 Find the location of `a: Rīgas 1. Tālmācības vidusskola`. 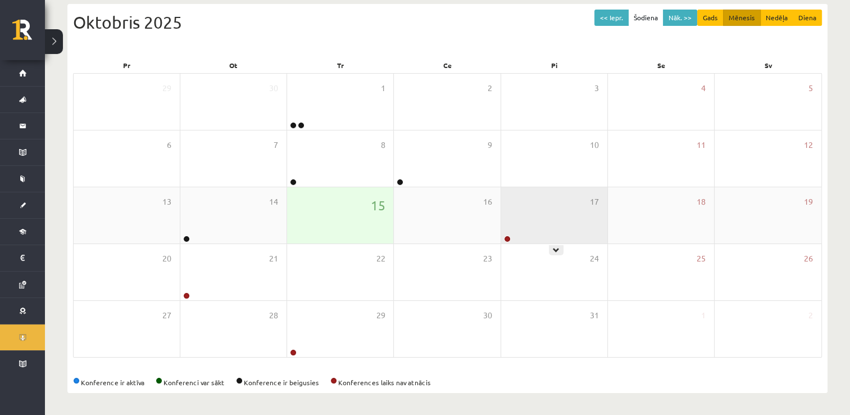

a: Rīgas 1. Tālmācības vidusskola is located at coordinates (29, 34).